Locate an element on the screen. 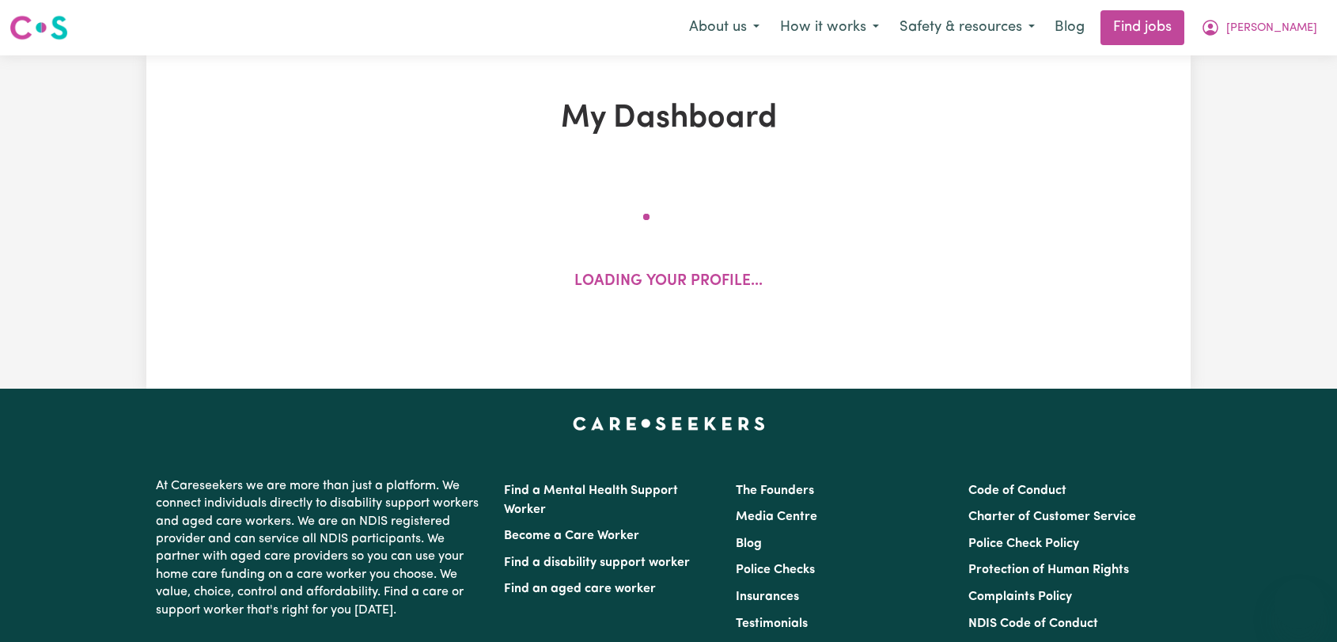 The width and height of the screenshot is (1337, 642). a: Testimonials is located at coordinates (771, 623).